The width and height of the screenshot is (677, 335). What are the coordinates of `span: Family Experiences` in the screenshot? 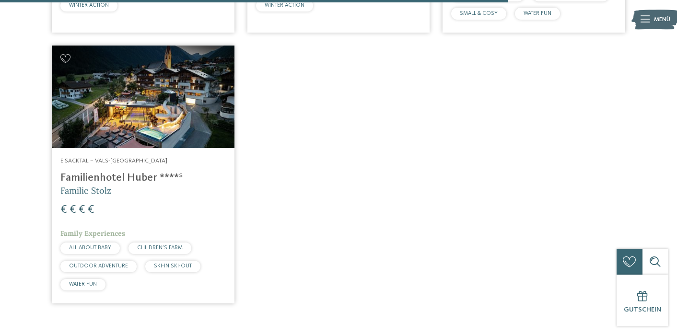 It's located at (92, 233).